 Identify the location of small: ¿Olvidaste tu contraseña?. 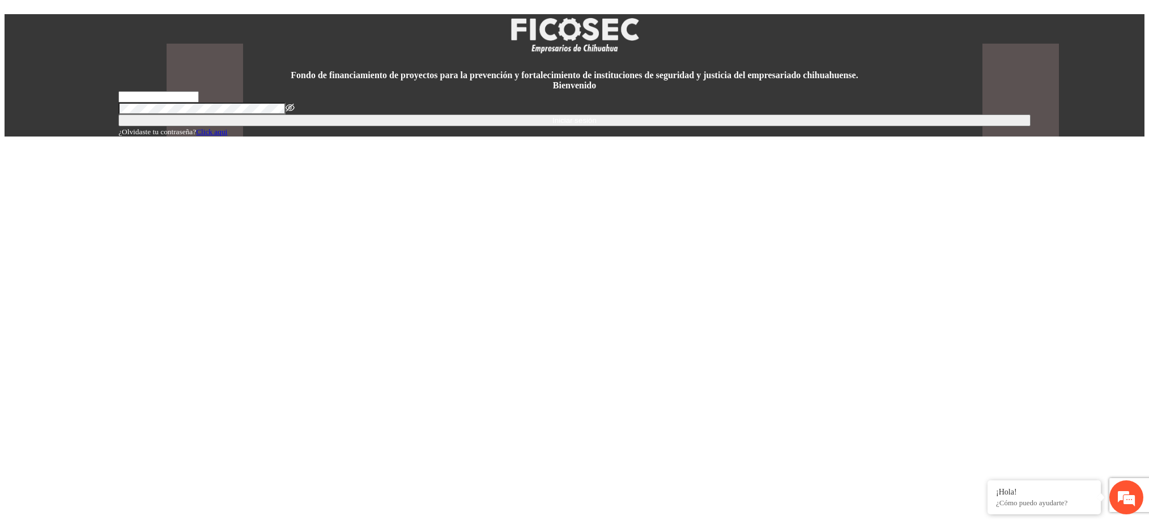
(173, 131).